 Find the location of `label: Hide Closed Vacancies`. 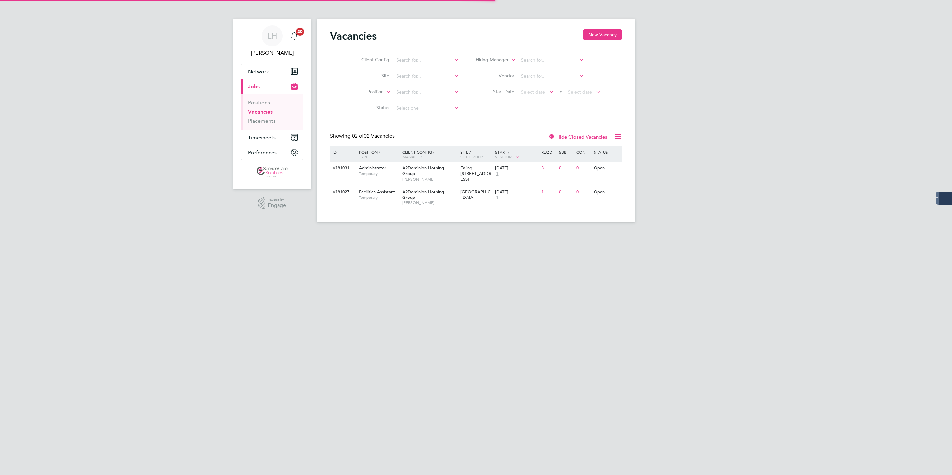

label: Hide Closed Vacancies is located at coordinates (578, 137).